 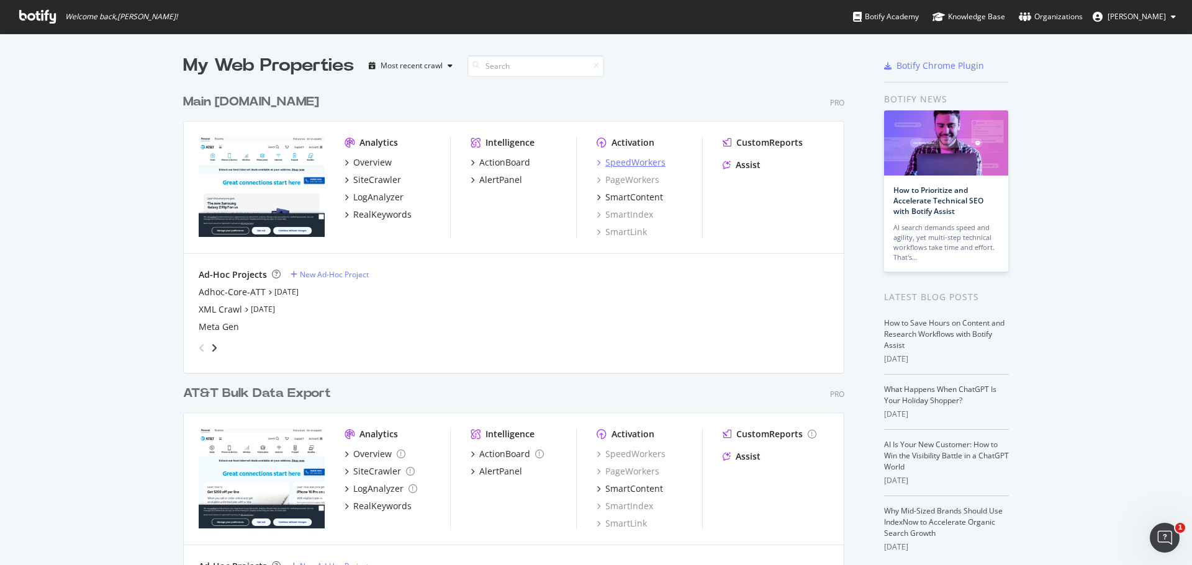 I want to click on div: Meta Gen, so click(x=218, y=327).